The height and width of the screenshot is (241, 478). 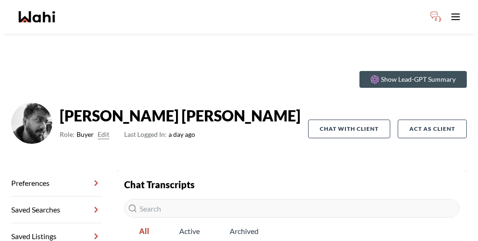 I want to click on p: Show Lead-GPT Summary, so click(x=418, y=79).